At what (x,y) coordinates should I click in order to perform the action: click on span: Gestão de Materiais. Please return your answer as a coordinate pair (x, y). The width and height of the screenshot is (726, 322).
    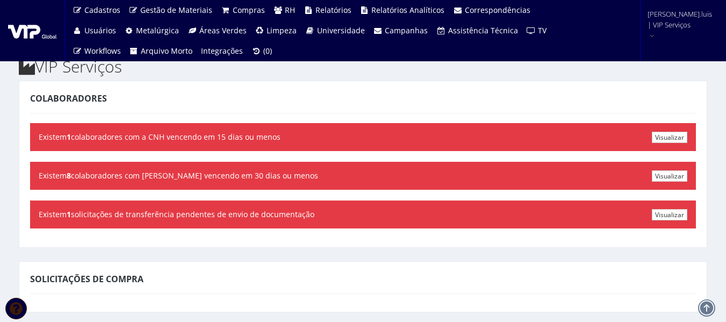
    Looking at the image, I should click on (176, 10).